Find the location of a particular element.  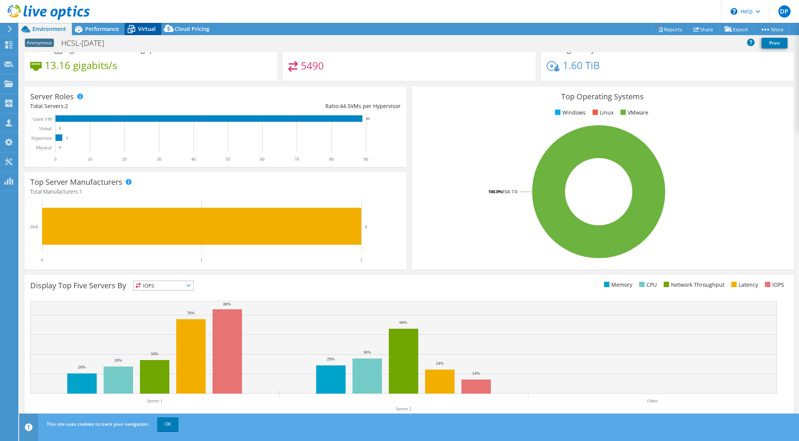

text: Server 2 is located at coordinates (403, 409).